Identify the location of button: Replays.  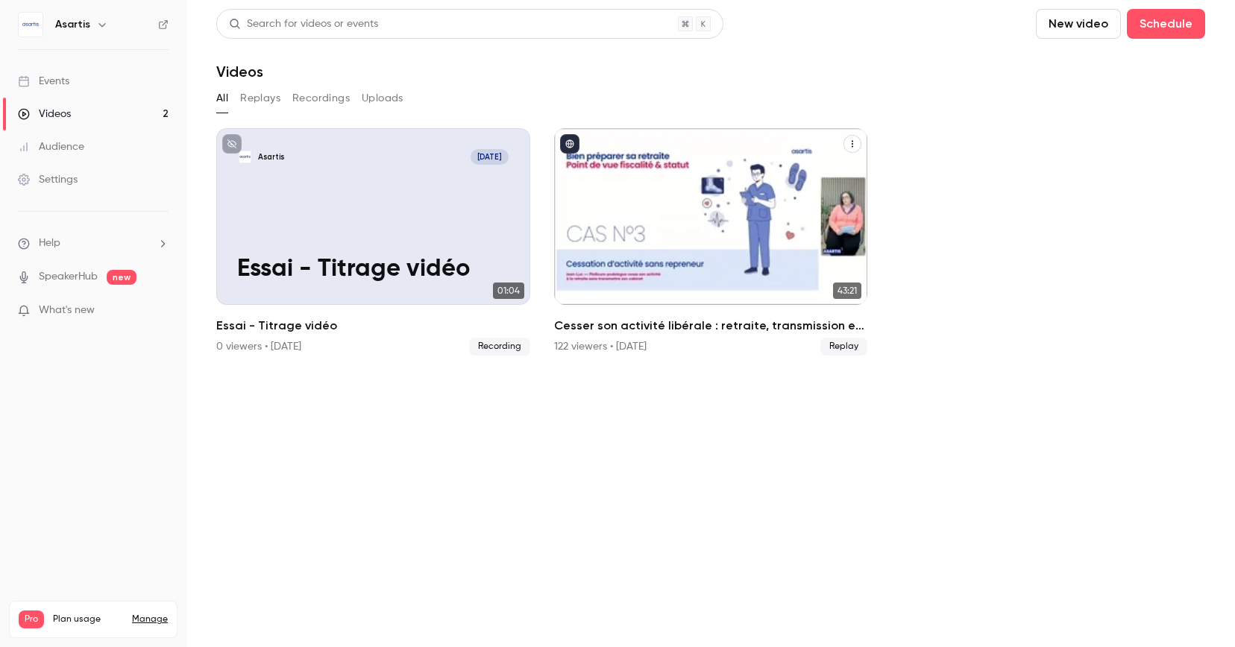
(260, 98).